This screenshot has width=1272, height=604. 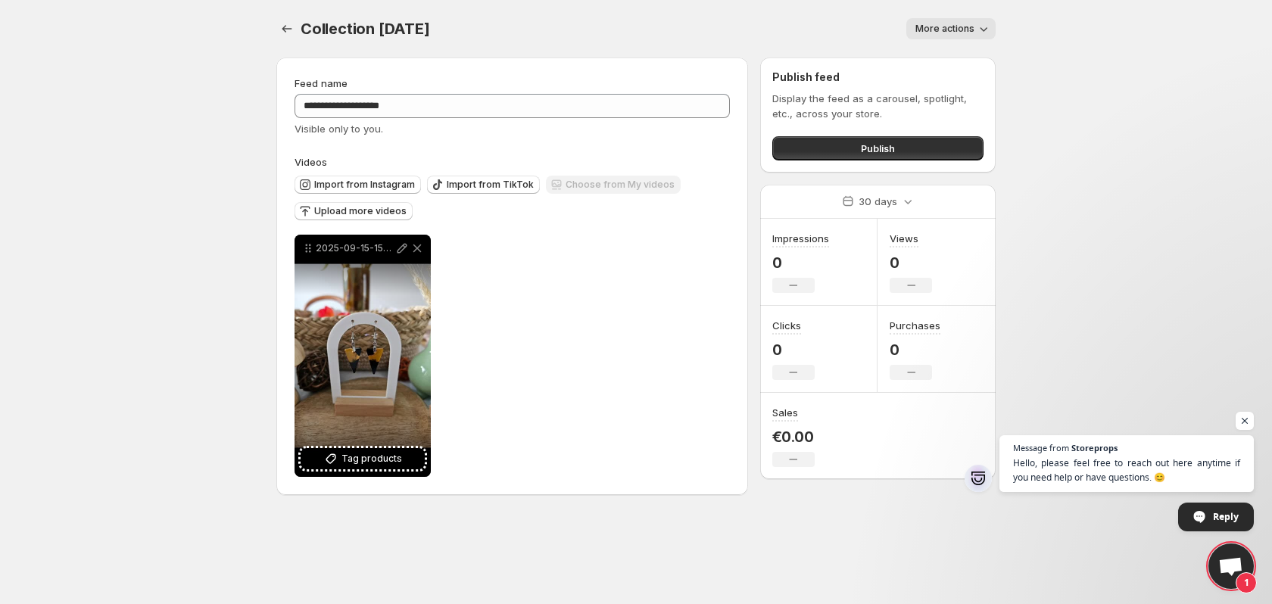 What do you see at coordinates (310, 162) in the screenshot?
I see `span: Videos` at bounding box center [310, 162].